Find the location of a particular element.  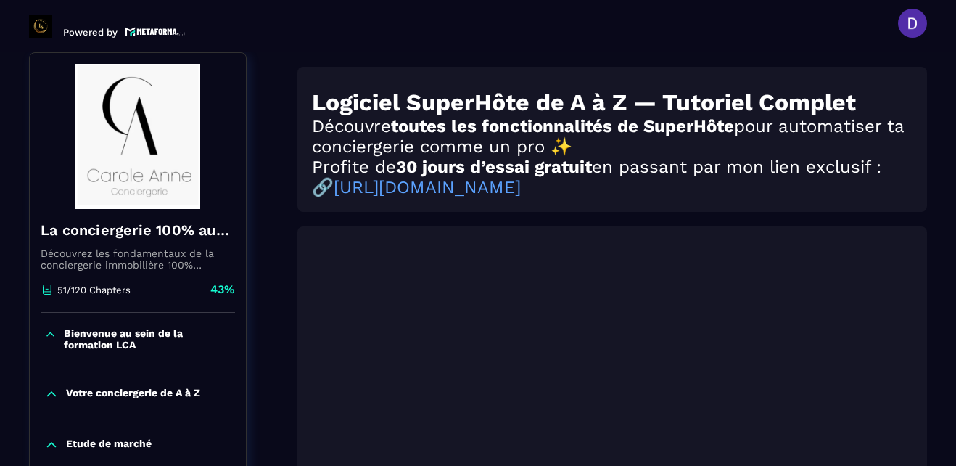

h2: Découvre pour automatiser ta conciergerie comme un pro ✨ is located at coordinates (612, 136).